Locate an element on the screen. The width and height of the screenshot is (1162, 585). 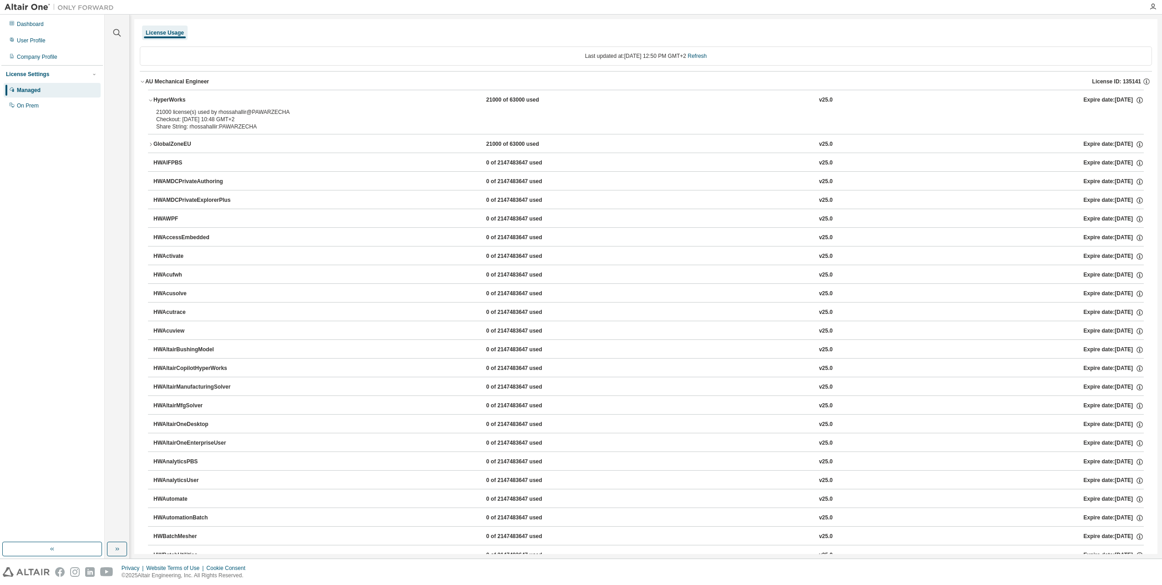
div: HWAltairManufacturingSolver is located at coordinates (194, 387).